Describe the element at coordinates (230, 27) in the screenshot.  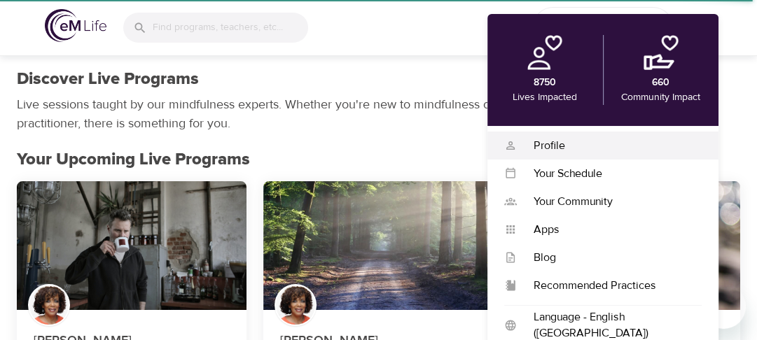
I see `input: Find programs, teachers, etc...` at that location.